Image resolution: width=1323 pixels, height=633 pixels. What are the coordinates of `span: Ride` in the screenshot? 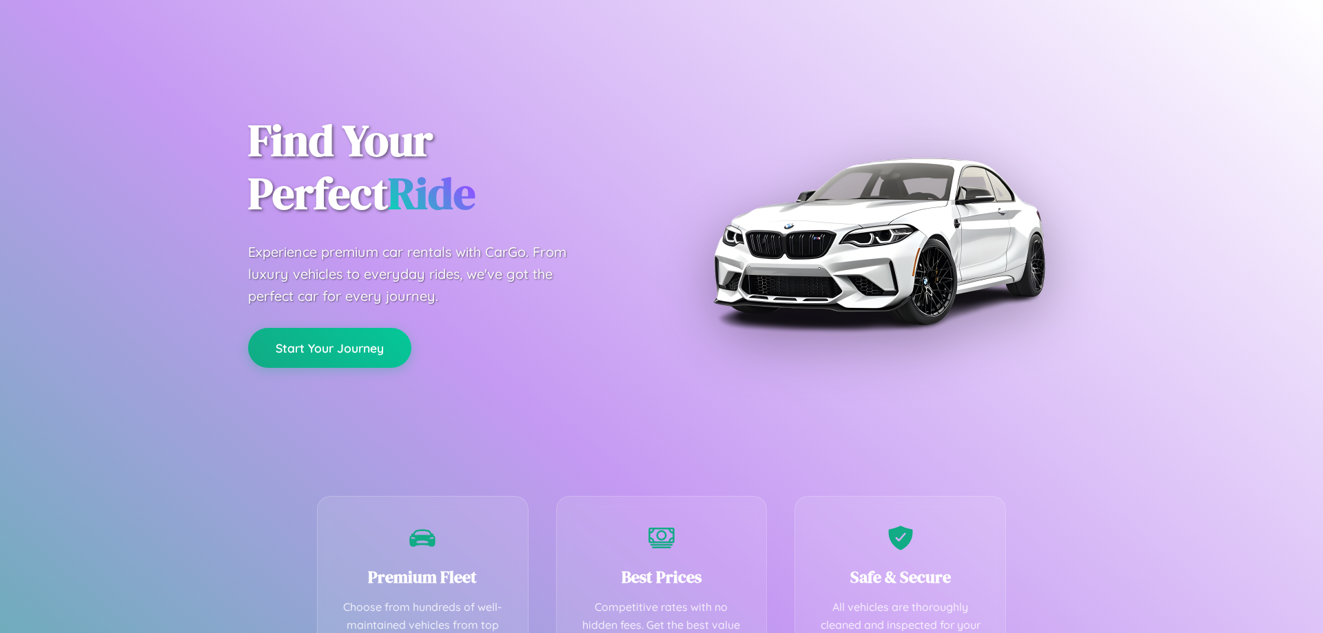 It's located at (431, 193).